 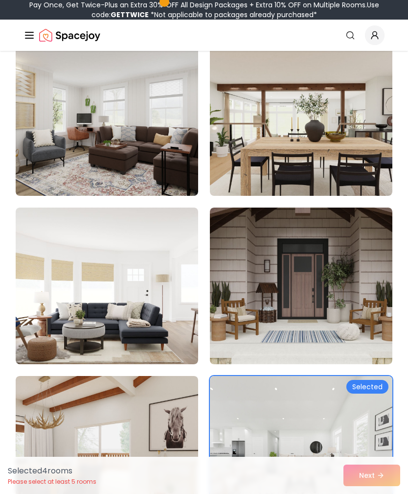 What do you see at coordinates (107, 117) in the screenshot?
I see `img: Room room-95` at bounding box center [107, 117].